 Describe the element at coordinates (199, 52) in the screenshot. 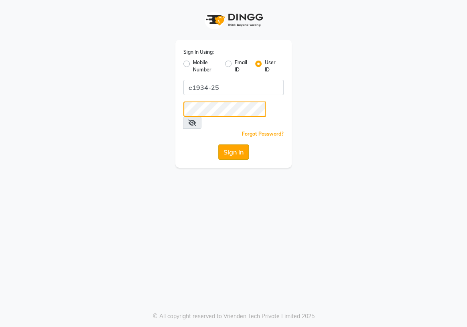

I see `label: Sign In Using:` at that location.